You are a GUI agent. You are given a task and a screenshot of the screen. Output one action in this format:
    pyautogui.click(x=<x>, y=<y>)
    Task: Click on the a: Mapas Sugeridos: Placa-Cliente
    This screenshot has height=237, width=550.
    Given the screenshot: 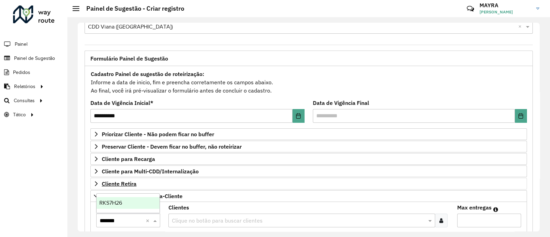 What is the action you would take?
    pyautogui.click(x=309, y=196)
    